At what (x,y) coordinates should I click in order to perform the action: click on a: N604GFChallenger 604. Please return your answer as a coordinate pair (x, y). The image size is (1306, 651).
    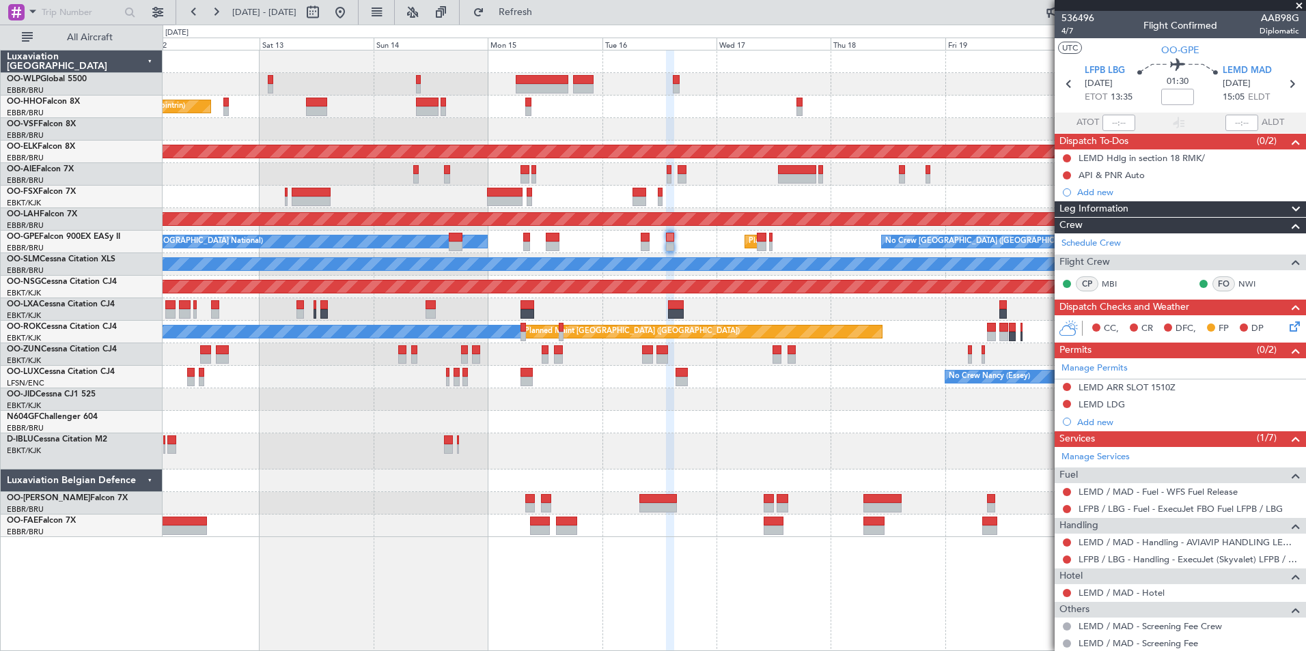
    Looking at the image, I should click on (52, 417).